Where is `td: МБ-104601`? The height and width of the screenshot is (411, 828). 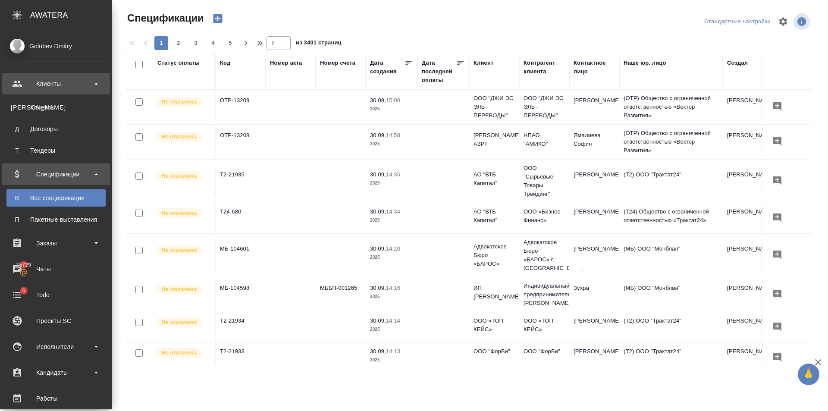
td: МБ-104601 is located at coordinates (241, 255).